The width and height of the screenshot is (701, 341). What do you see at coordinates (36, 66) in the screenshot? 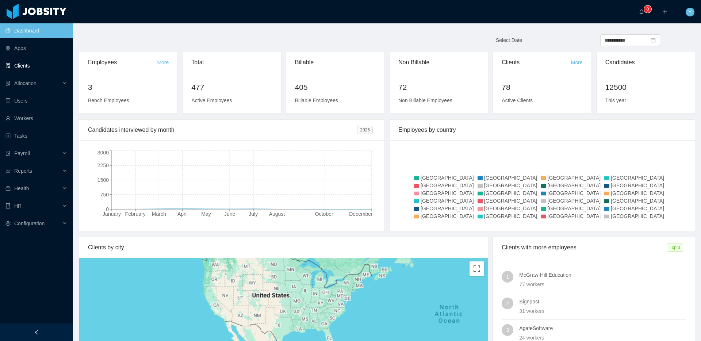
I see `a: icon: auditClients` at bounding box center [36, 66].